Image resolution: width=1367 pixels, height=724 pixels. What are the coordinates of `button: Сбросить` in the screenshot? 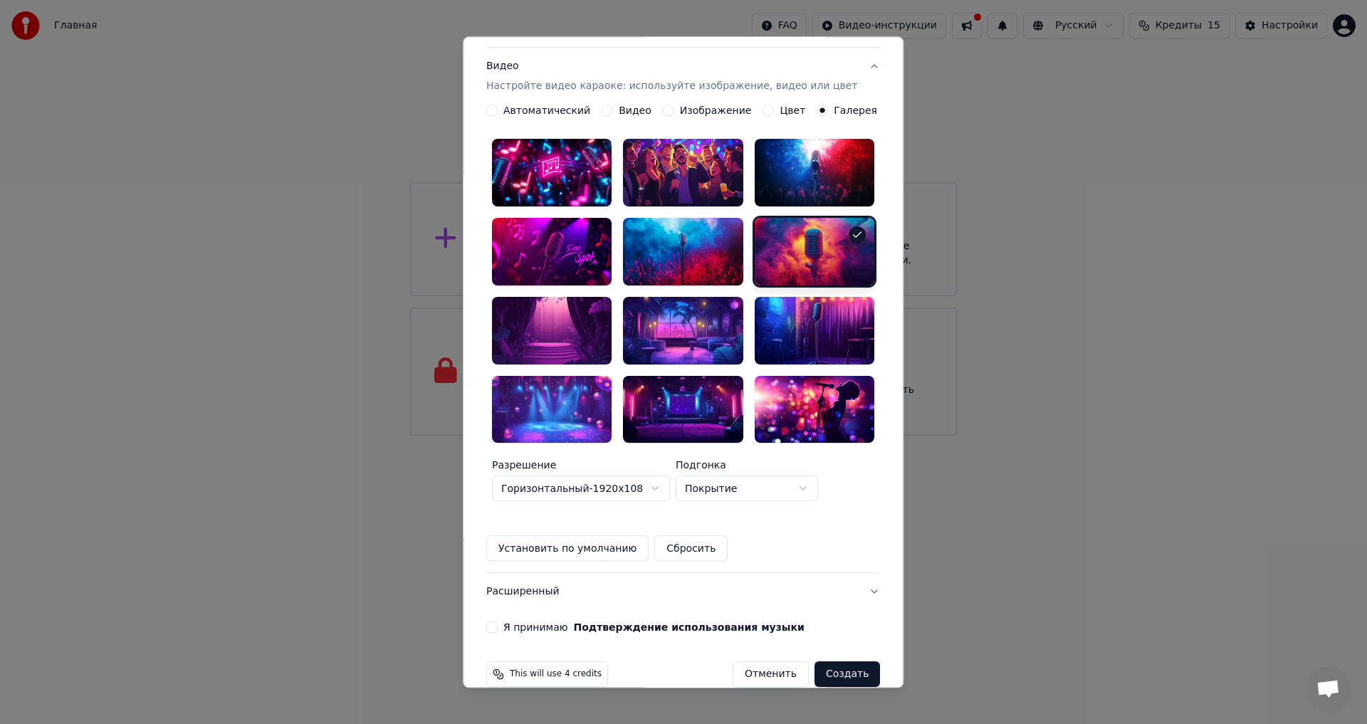 It's located at (691, 549).